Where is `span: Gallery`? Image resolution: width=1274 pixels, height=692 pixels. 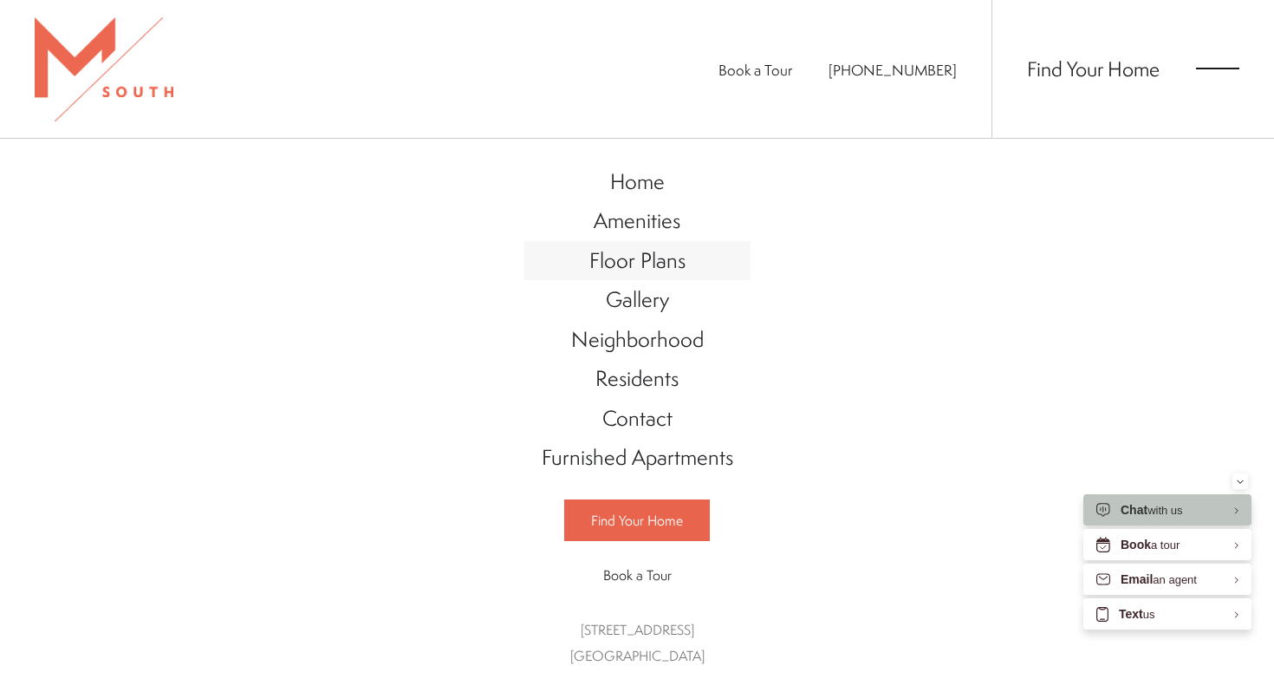
span: Gallery is located at coordinates (637, 299).